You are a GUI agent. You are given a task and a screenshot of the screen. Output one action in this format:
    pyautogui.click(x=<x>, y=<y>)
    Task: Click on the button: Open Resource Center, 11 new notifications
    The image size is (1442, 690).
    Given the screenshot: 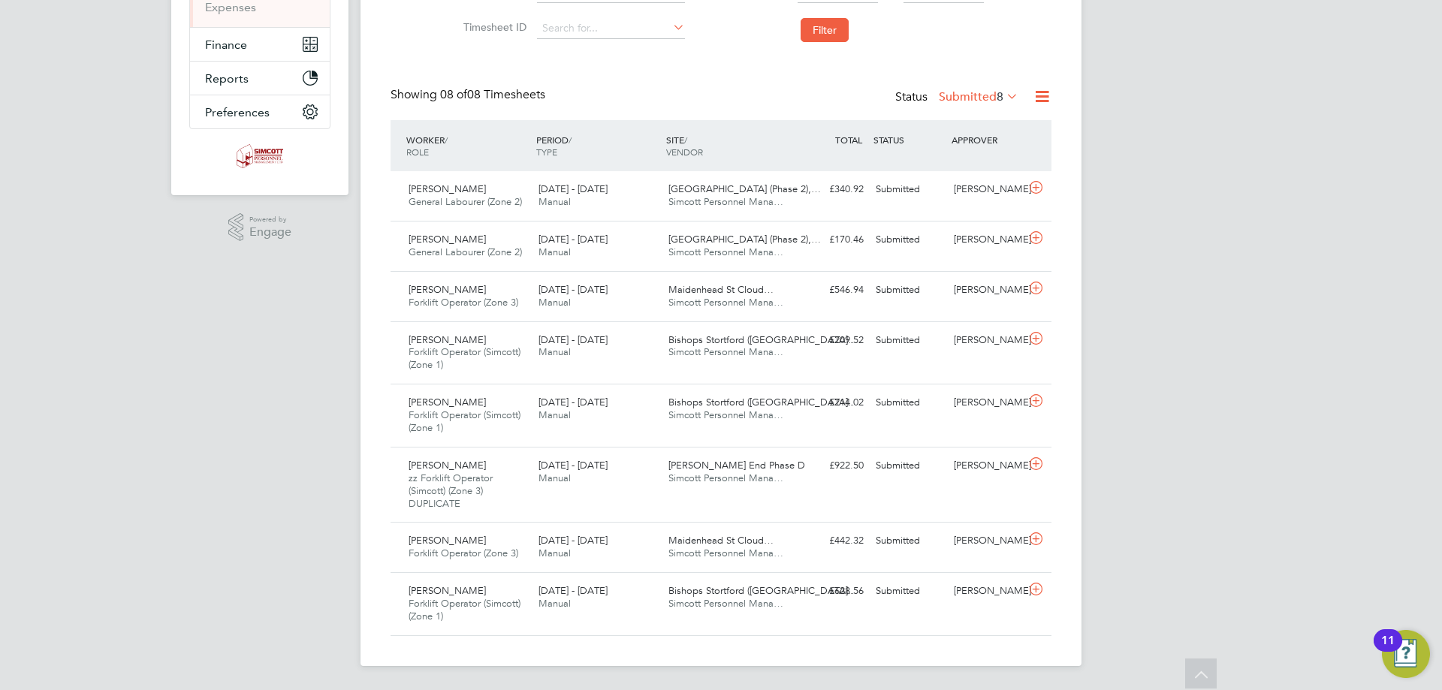 What is the action you would take?
    pyautogui.click(x=1406, y=654)
    